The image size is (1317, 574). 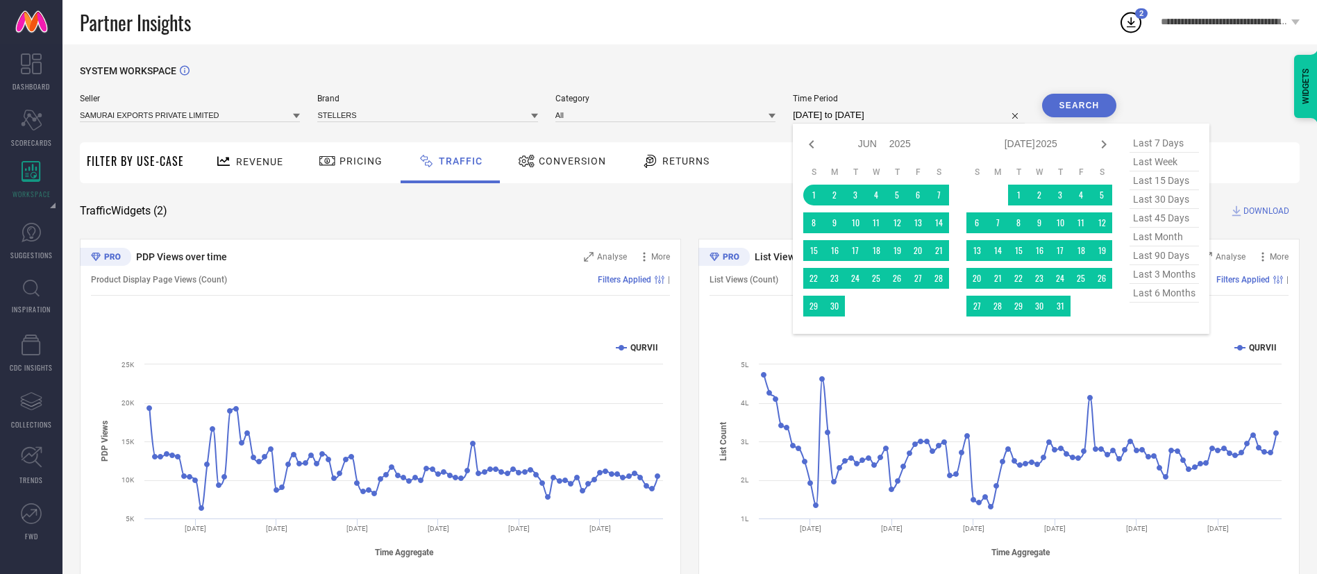 What do you see at coordinates (876, 172) in the screenshot?
I see `th: Wednesday` at bounding box center [876, 172].